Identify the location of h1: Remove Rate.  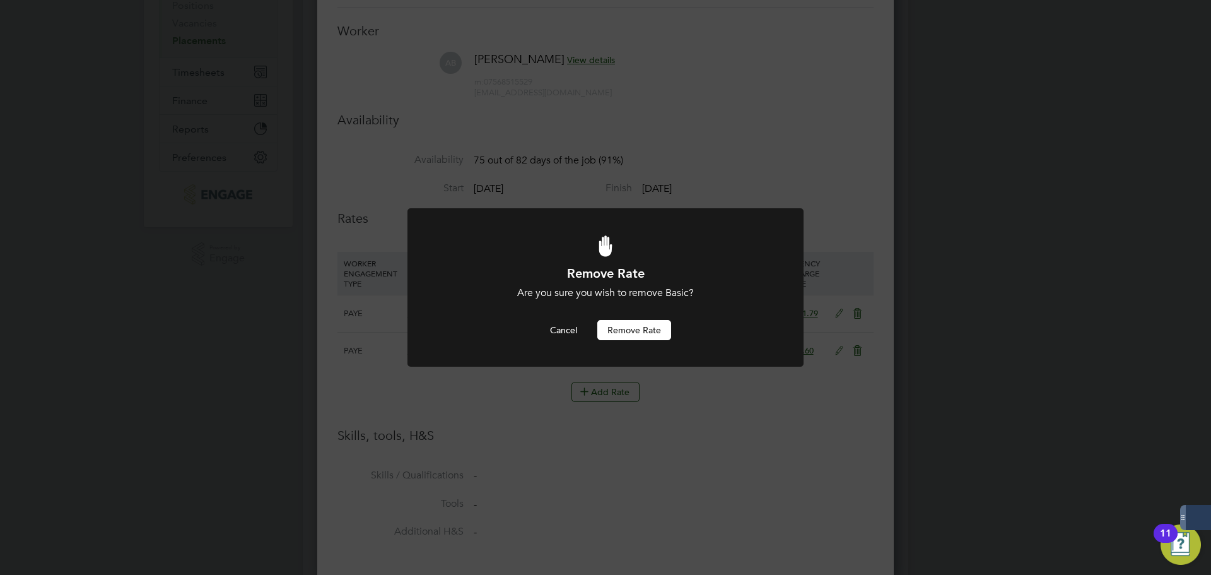
(606, 273).